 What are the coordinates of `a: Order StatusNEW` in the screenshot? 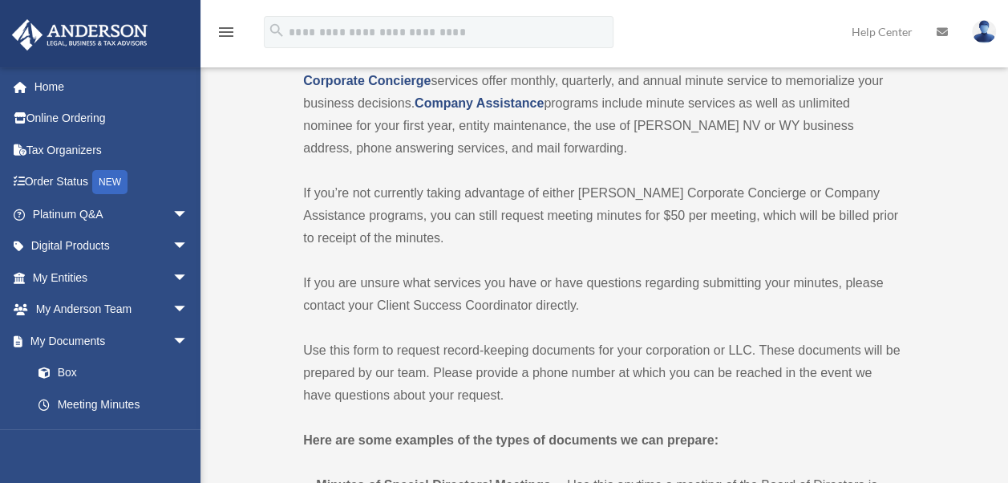 It's located at (111, 182).